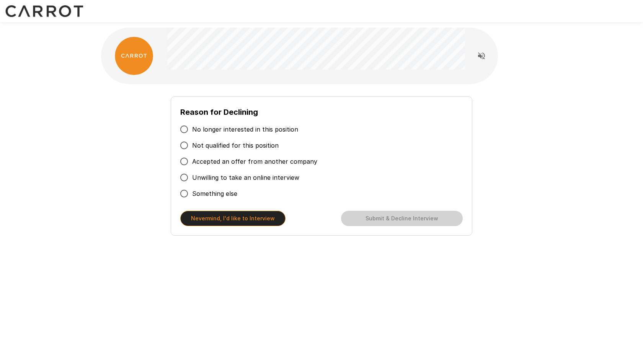 Image resolution: width=643 pixels, height=355 pixels. What do you see at coordinates (236, 146) in the screenshot?
I see `span: Not qualified for this position` at bounding box center [236, 146].